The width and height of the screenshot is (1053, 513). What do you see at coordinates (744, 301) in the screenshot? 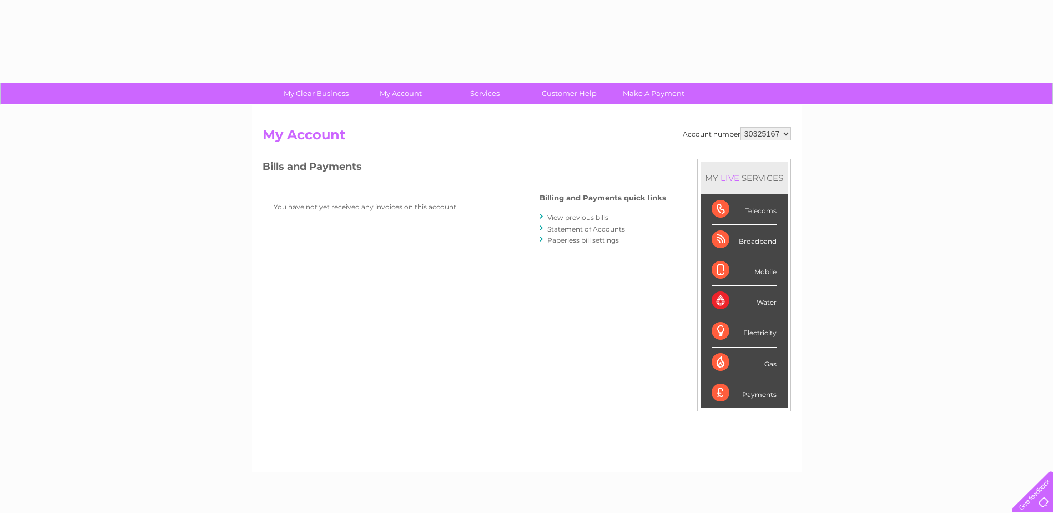
I see `div: Water` at bounding box center [744, 301].